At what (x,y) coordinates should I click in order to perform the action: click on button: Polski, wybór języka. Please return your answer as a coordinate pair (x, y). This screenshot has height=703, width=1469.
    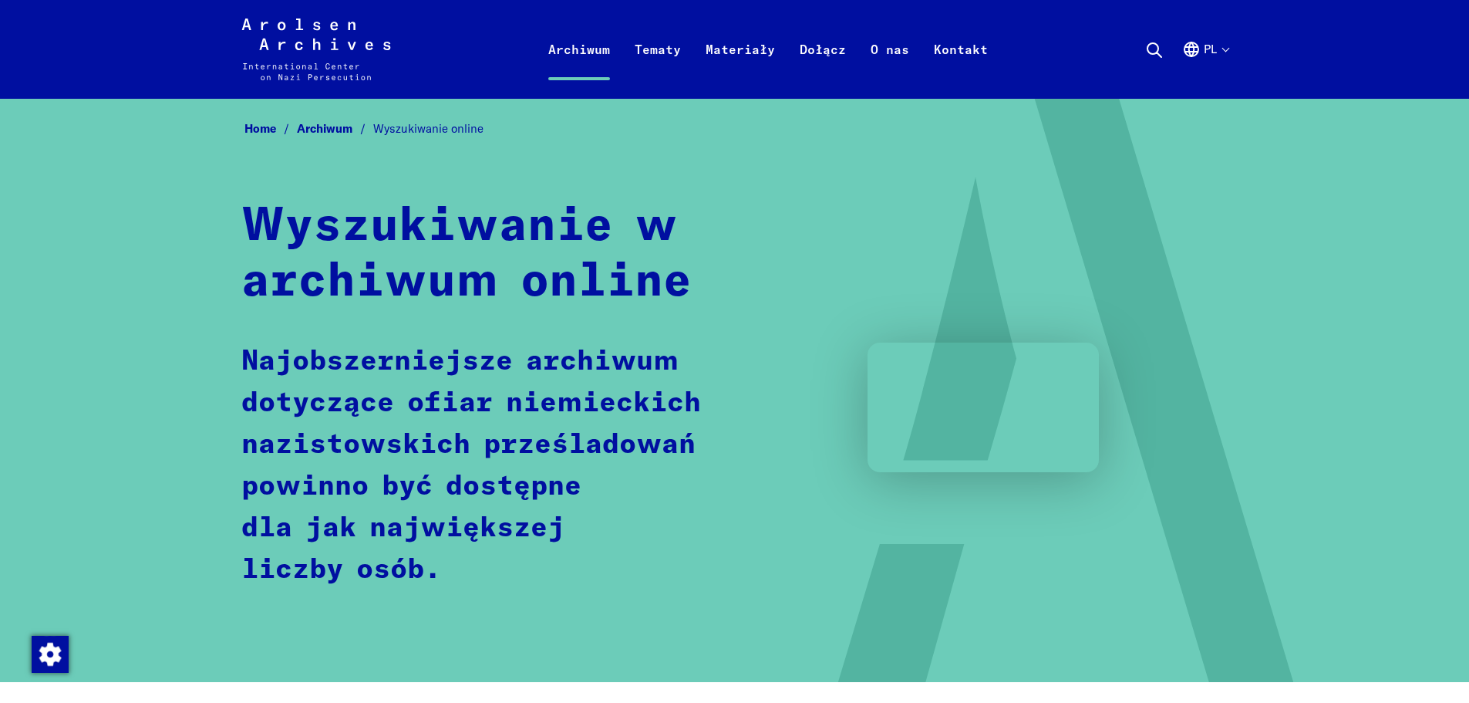
    Looking at the image, I should click on (1206, 68).